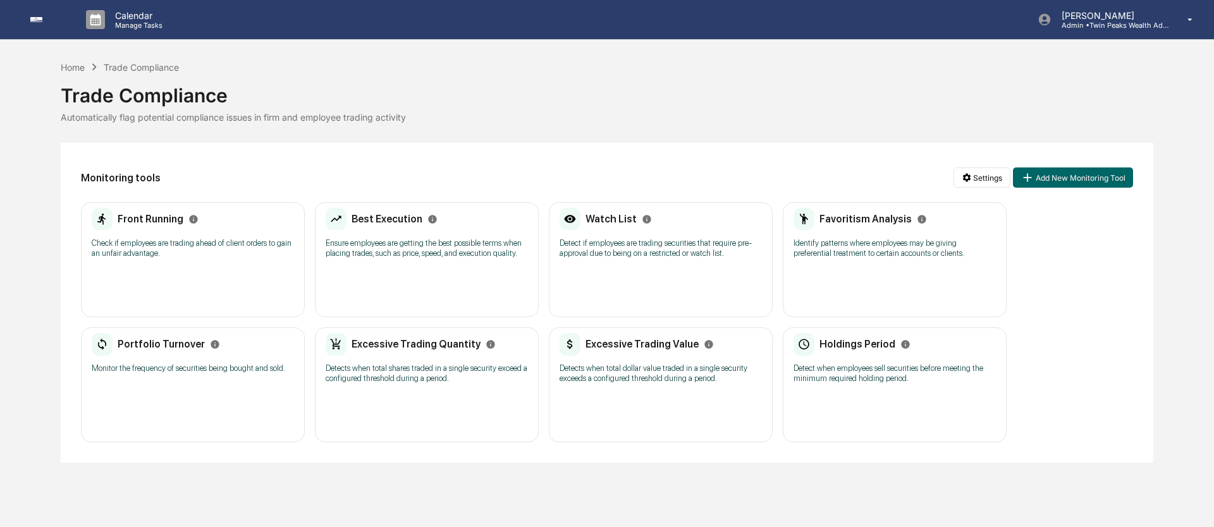 Image resolution: width=1214 pixels, height=527 pixels. I want to click on p: Detects when total dollar value traded in a single security exceeds a configured threshold during..., so click(661, 374).